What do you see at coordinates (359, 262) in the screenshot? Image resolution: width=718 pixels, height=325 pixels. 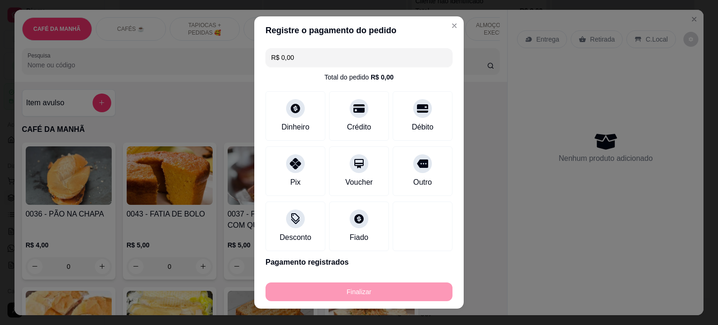 I see `p: Pagamento registrados` at bounding box center [359, 262].